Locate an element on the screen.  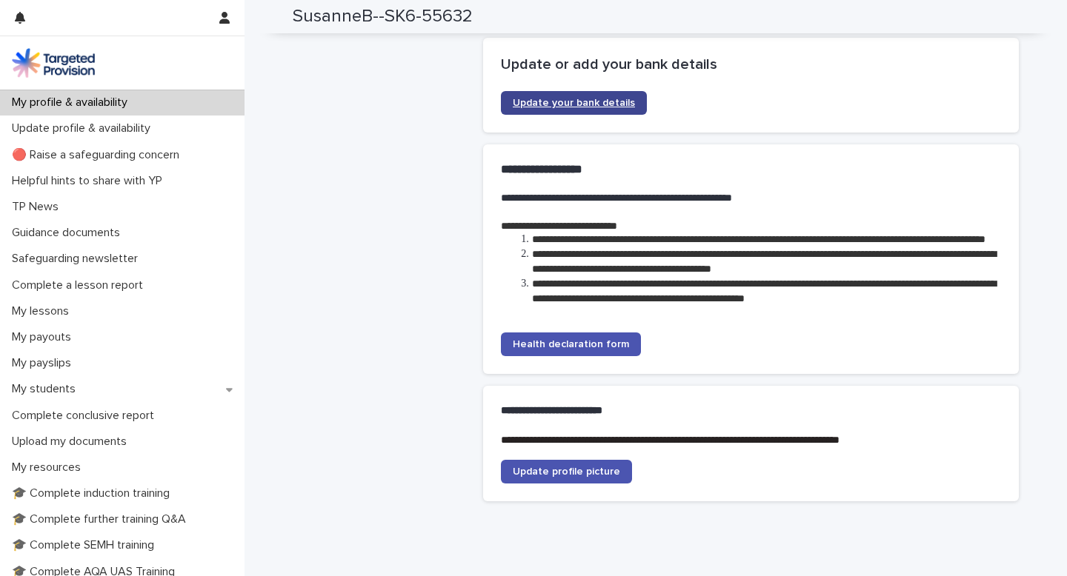
p: 🎓 Complete further training Q&A is located at coordinates (102, 519).